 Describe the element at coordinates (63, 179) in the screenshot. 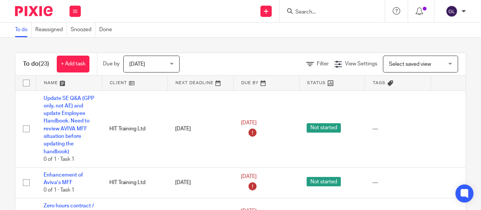

I see `a: Enhancement of Aviva's MFF` at that location.